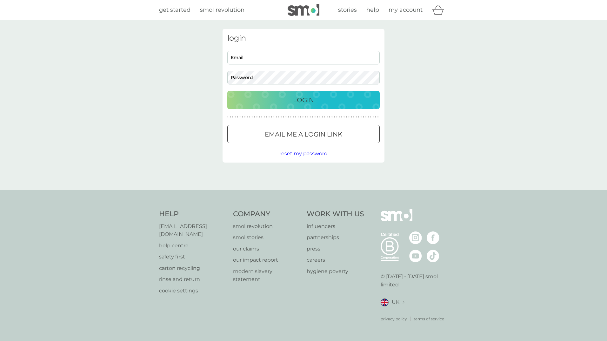 This screenshot has width=607, height=341. I want to click on p: influencers, so click(335, 226).